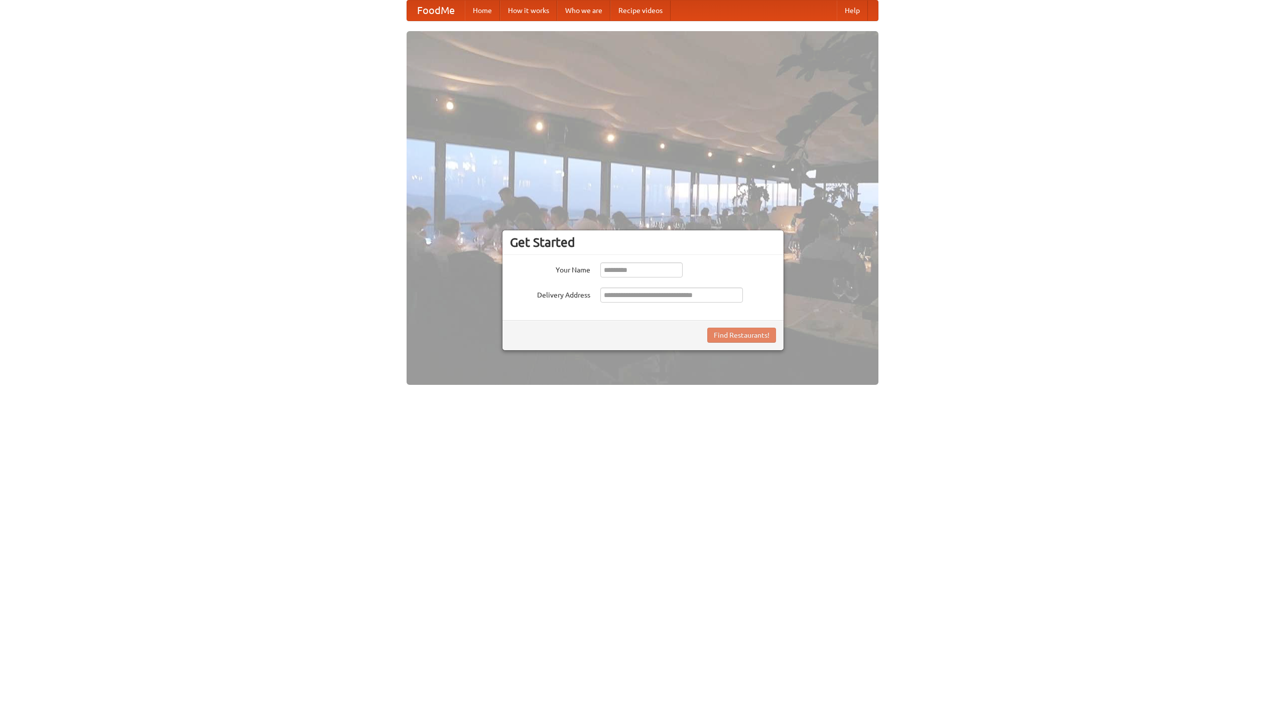 This screenshot has height=710, width=1285. I want to click on a: Recipe videos, so click(640, 11).